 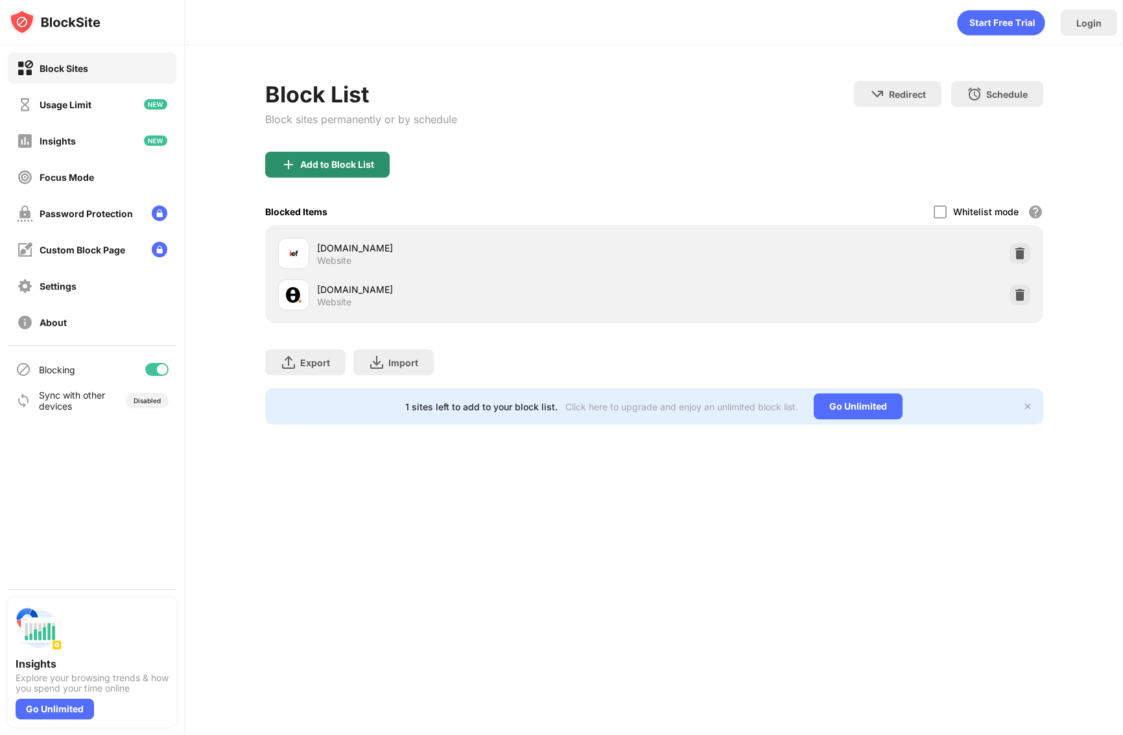 I want to click on div: animation, so click(x=1001, y=23).